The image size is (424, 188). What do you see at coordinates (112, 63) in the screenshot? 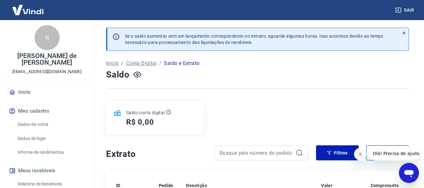
I see `p: Início` at bounding box center [112, 63].